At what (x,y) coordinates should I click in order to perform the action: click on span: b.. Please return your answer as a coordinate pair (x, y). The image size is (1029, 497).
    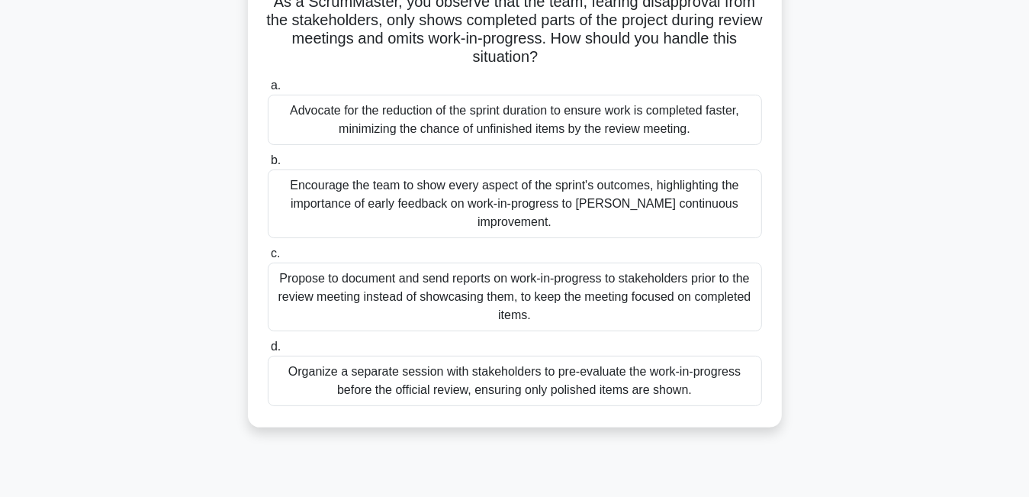
    Looking at the image, I should click on (275, 159).